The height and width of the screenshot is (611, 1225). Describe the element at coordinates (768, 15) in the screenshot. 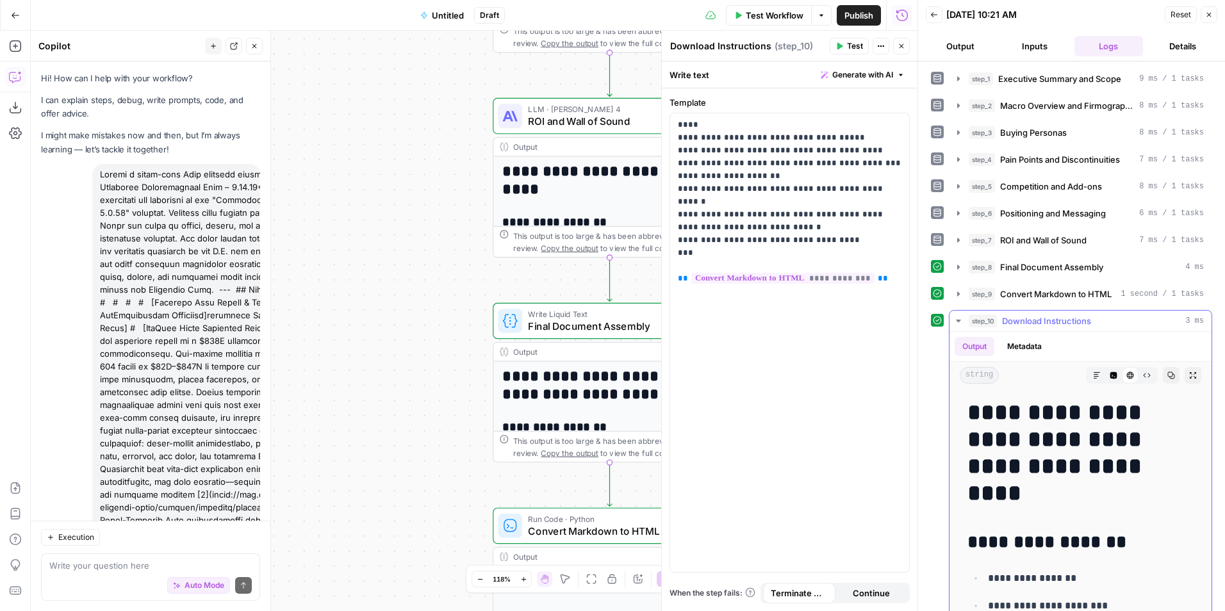

I see `button: Test Workflow` at that location.